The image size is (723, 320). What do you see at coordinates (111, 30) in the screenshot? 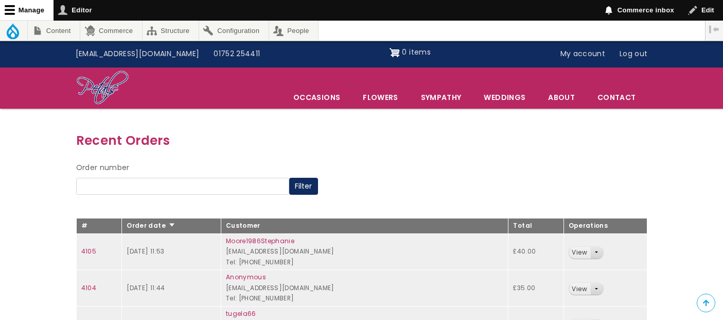
I see `a: Commerce` at bounding box center [111, 30].